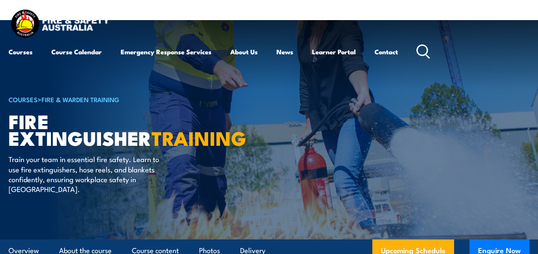 Image resolution: width=538 pixels, height=254 pixels. Describe the element at coordinates (114, 129) in the screenshot. I see `h1: Fire Extinguisher` at that location.